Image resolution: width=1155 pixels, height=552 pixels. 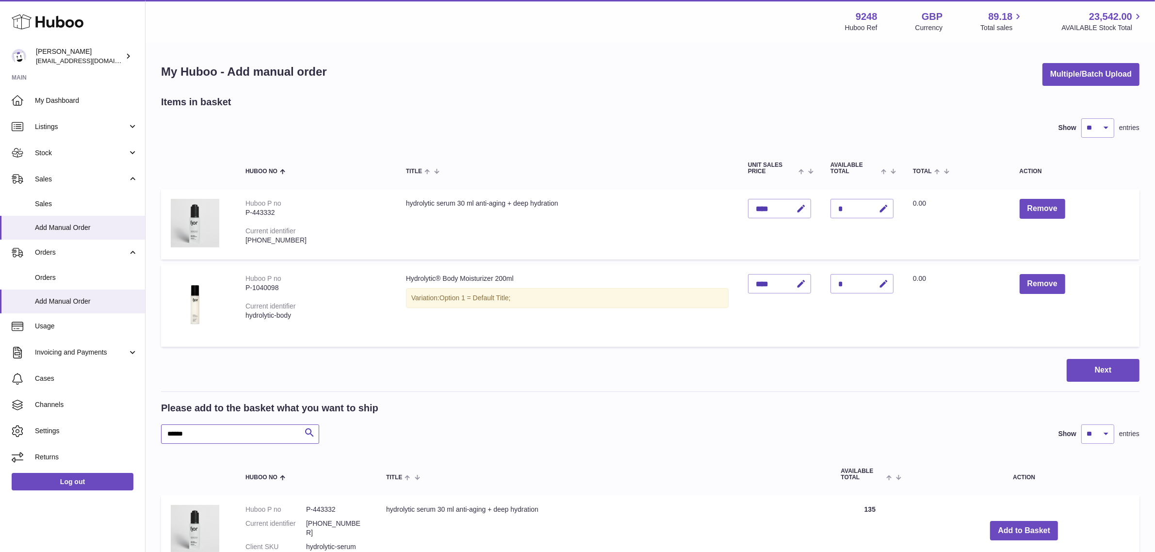 I want to click on div: P-1040098, so click(x=316, y=288).